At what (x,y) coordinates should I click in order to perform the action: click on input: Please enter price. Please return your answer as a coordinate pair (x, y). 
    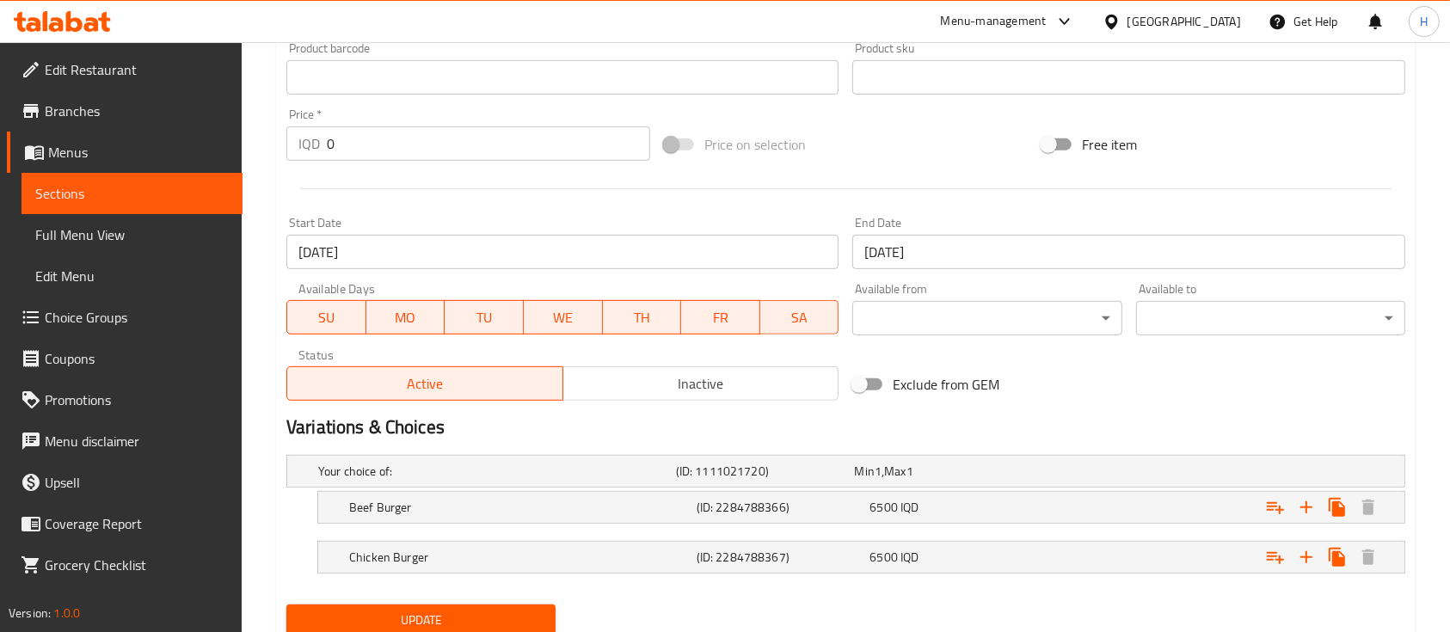
    Looking at the image, I should click on (488, 144).